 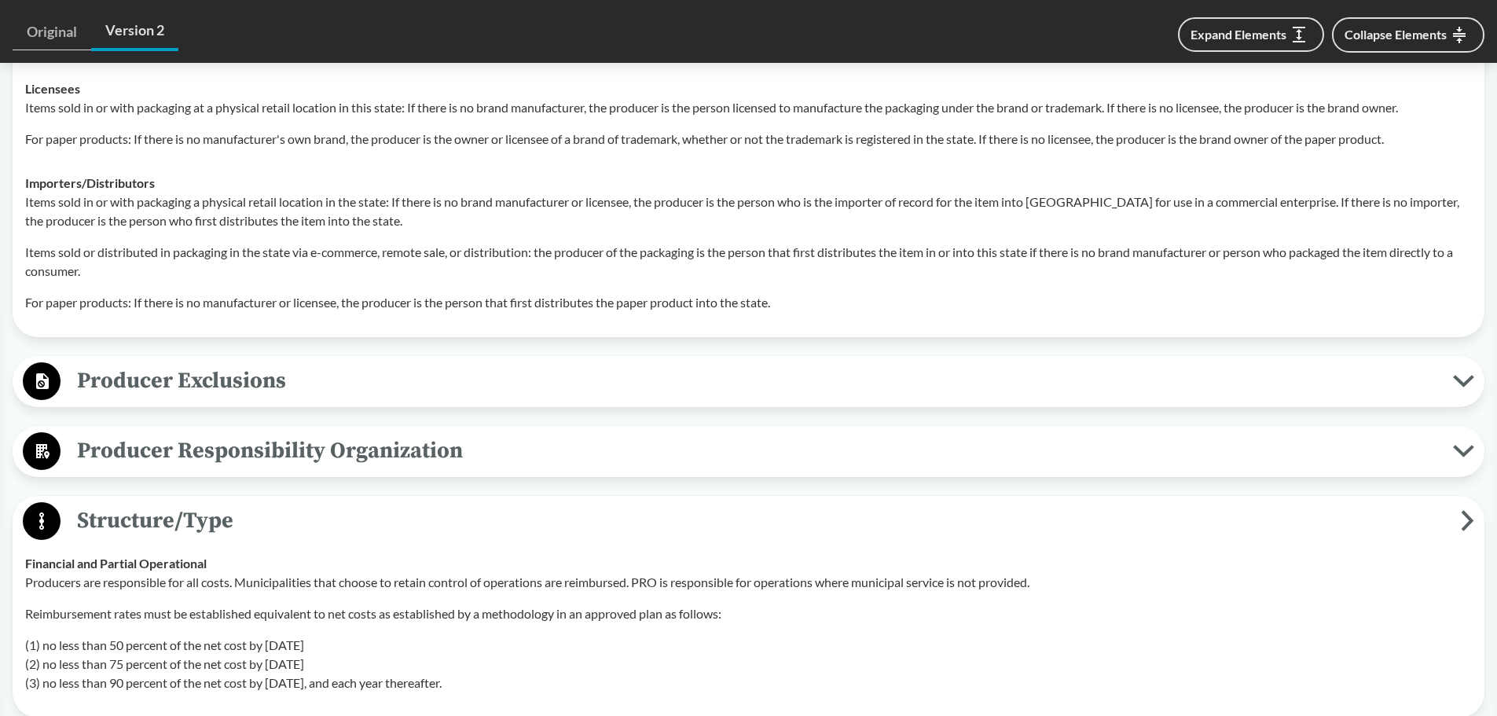 What do you see at coordinates (748, 521) in the screenshot?
I see `button: Structure/Type` at bounding box center [748, 521].